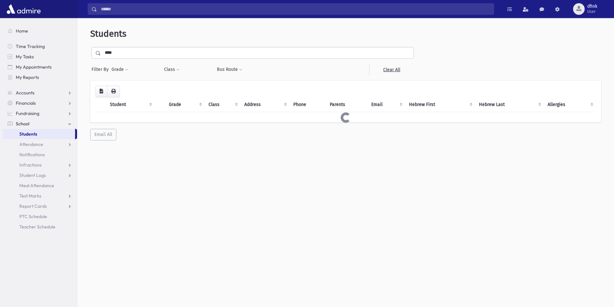 Image resolution: width=614 pixels, height=307 pixels. What do you see at coordinates (392, 70) in the screenshot?
I see `a: Clear All` at bounding box center [392, 70].